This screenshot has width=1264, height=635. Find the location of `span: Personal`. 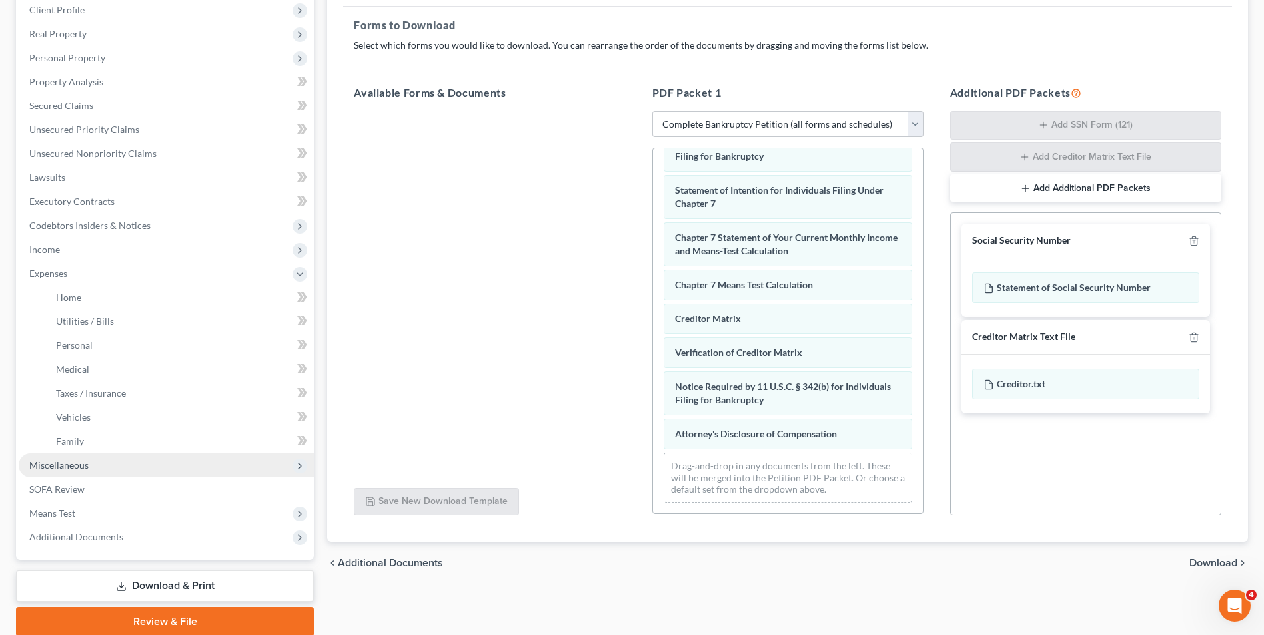

span: Personal is located at coordinates (74, 345).